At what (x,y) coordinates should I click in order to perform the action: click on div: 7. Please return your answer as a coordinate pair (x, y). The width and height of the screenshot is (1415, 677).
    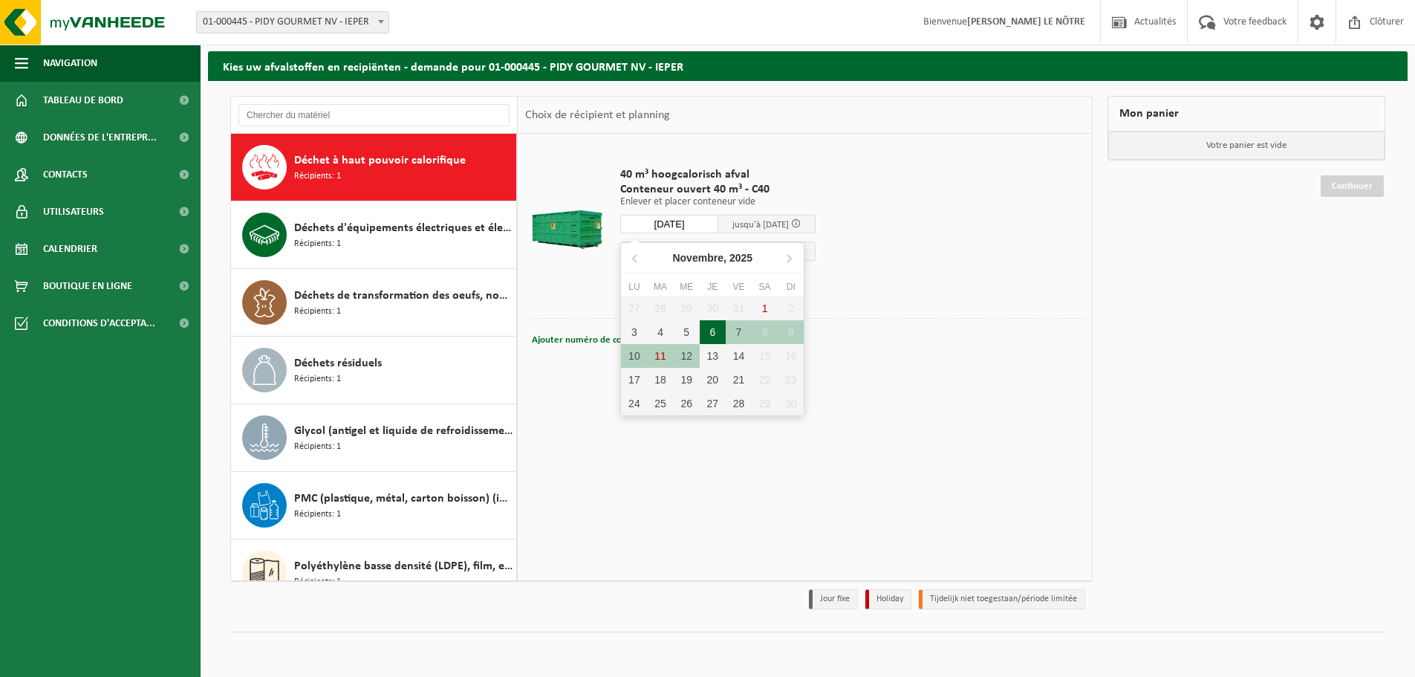
    Looking at the image, I should click on (738, 332).